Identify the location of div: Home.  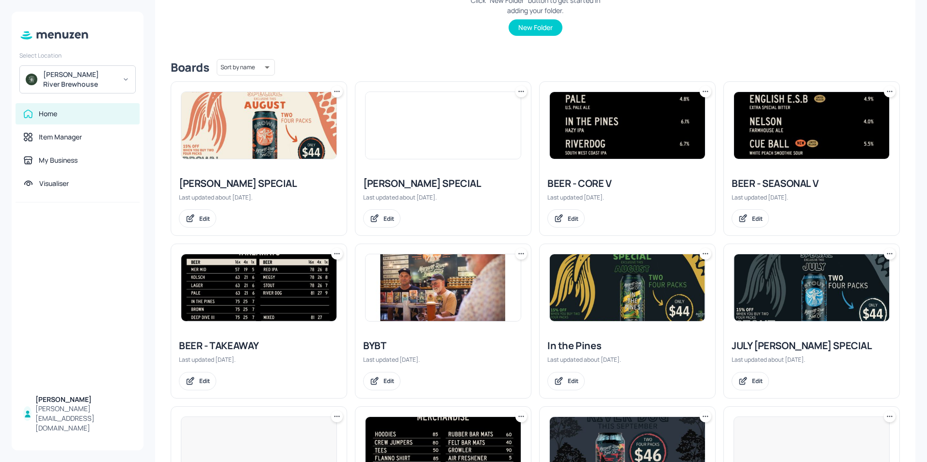
(48, 114).